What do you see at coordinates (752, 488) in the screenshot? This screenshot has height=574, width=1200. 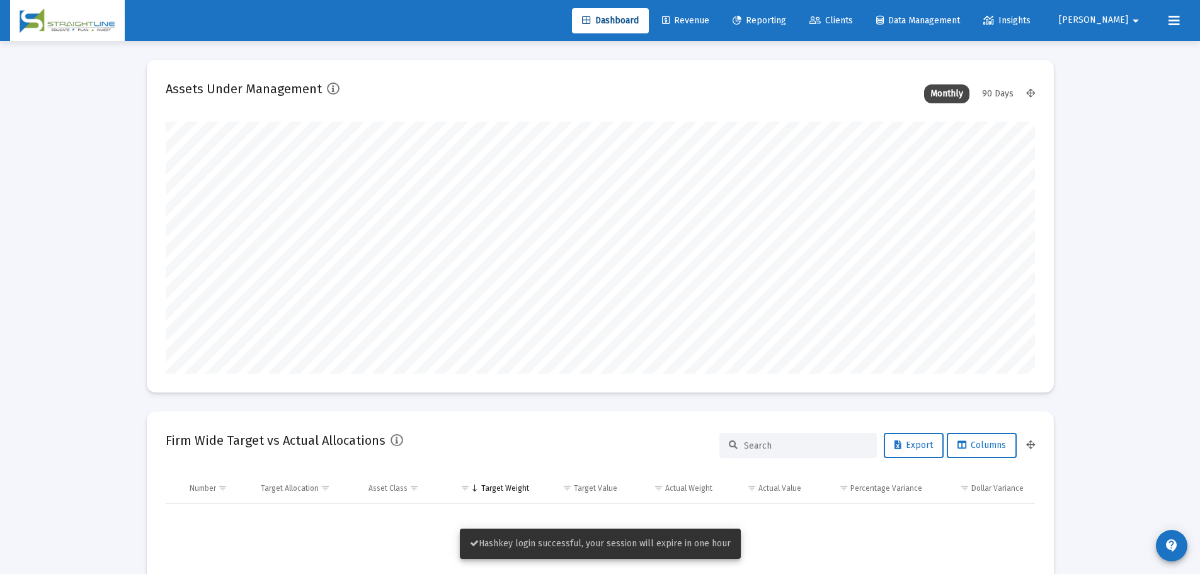 I see `span: Show filter options for column 'Actual Value'` at bounding box center [752, 488].